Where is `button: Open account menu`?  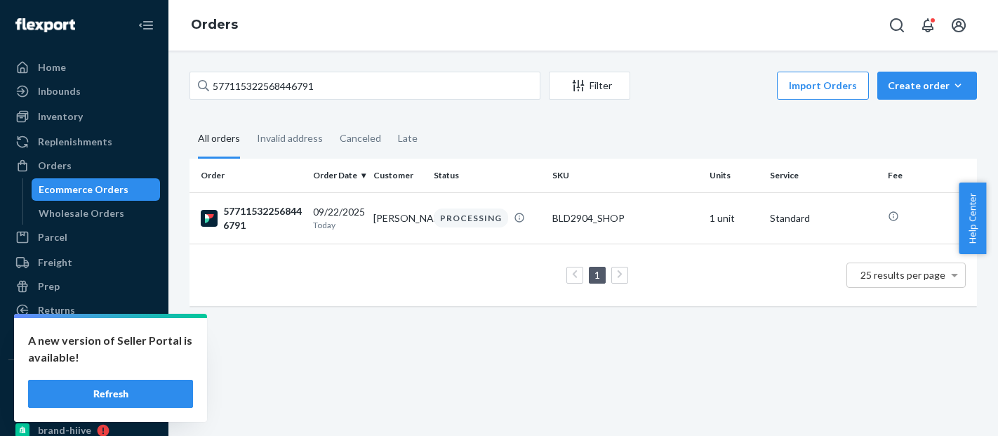 button: Open account menu is located at coordinates (959, 25).